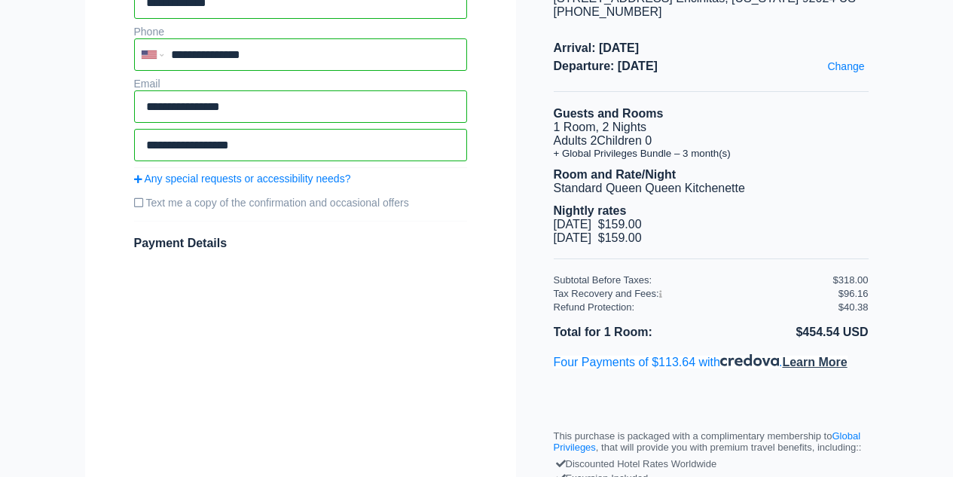 This screenshot has width=953, height=477. What do you see at coordinates (711, 153) in the screenshot?
I see `li: + Global Privileges Bundle – 3 month(s)` at bounding box center [711, 153].